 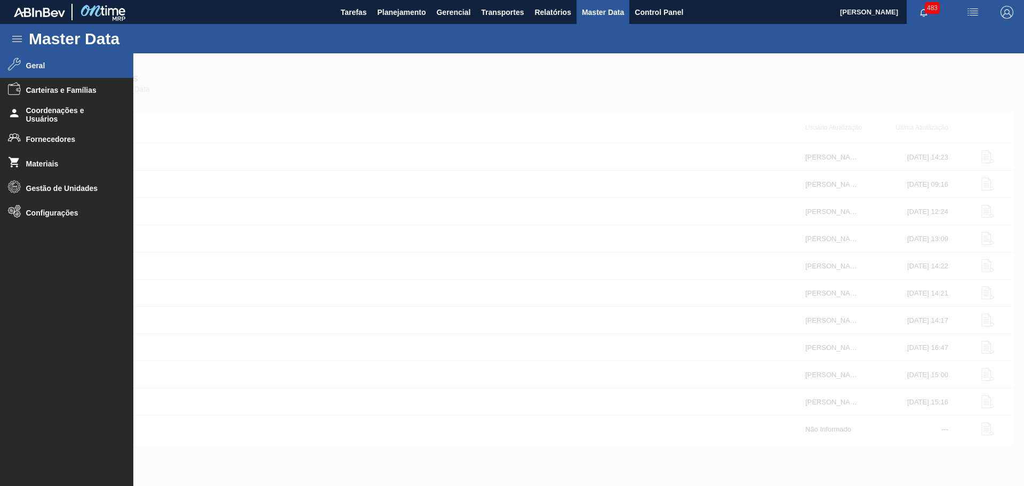 What do you see at coordinates (123, 38) in the screenshot?
I see `h1: Master Data` at bounding box center [123, 38].